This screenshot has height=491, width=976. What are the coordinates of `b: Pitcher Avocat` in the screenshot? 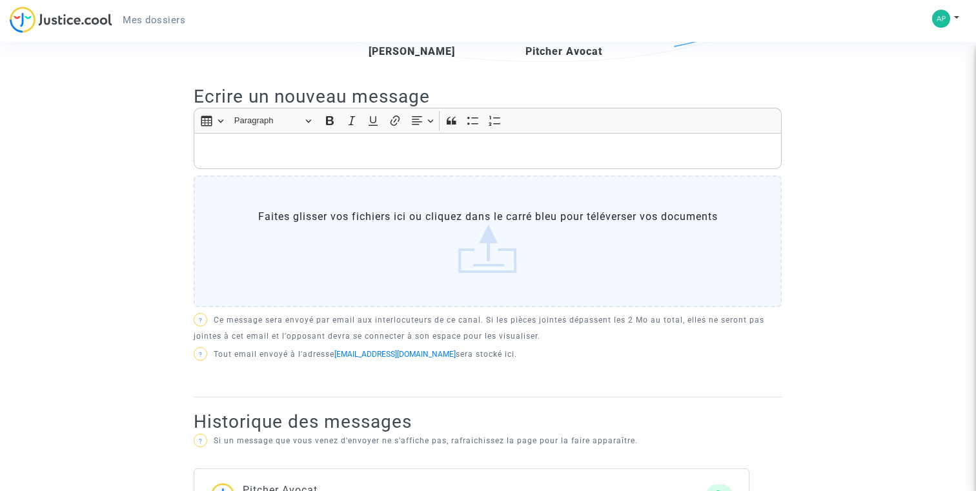 It's located at (563, 51).